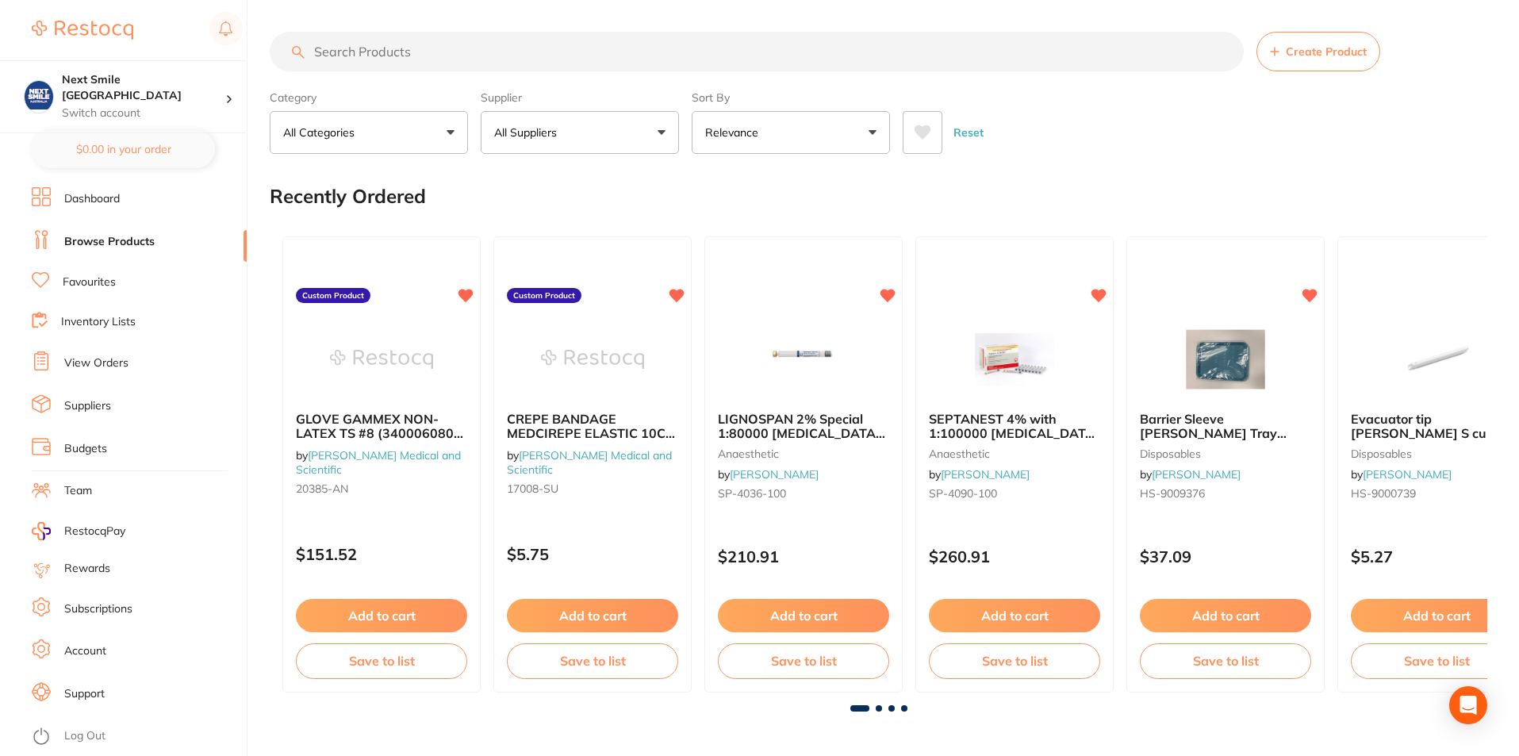 This screenshot has width=1519, height=756. Describe the element at coordinates (85, 651) in the screenshot. I see `a: Account` at that location.